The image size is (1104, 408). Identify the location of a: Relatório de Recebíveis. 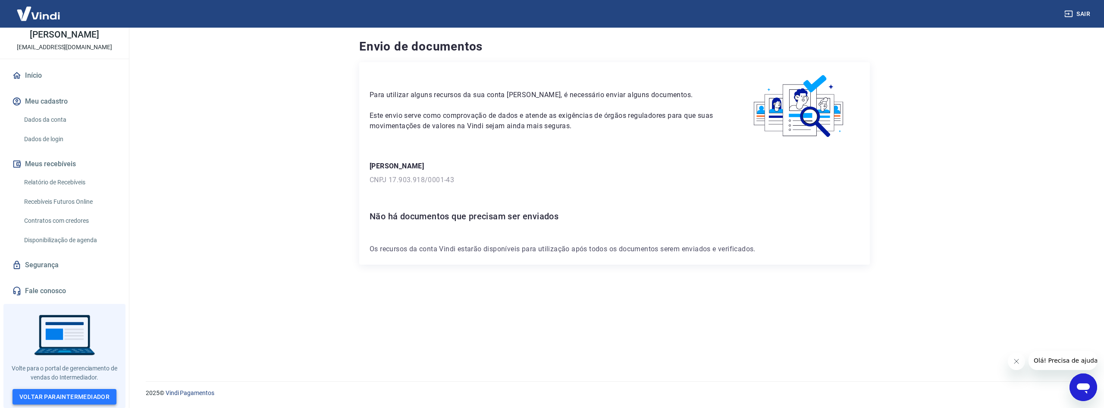
(69, 182).